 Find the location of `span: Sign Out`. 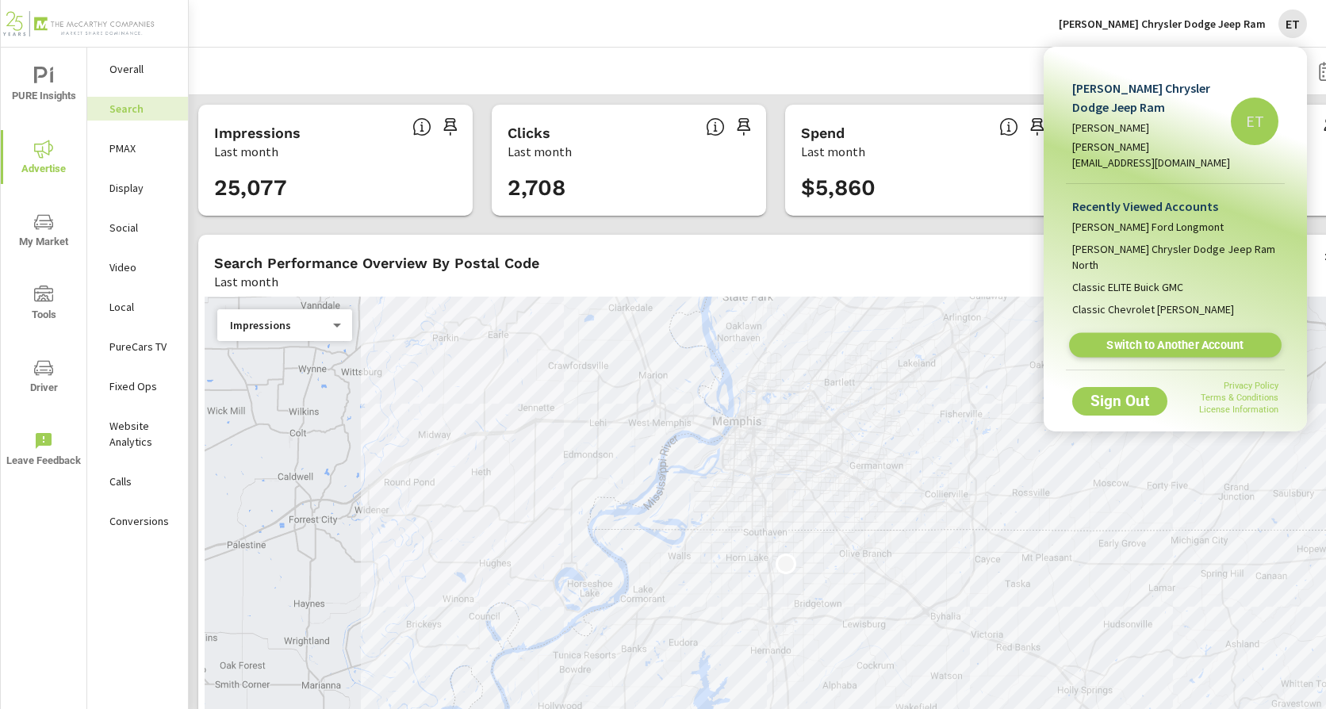

span: Sign Out is located at coordinates (1120, 401).